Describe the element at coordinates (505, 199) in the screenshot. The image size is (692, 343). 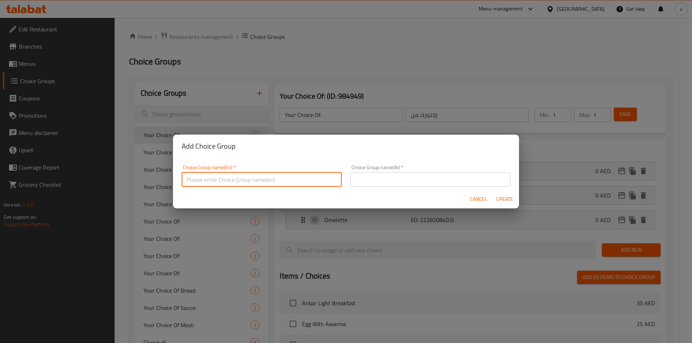
I see `span: Create` at that location.